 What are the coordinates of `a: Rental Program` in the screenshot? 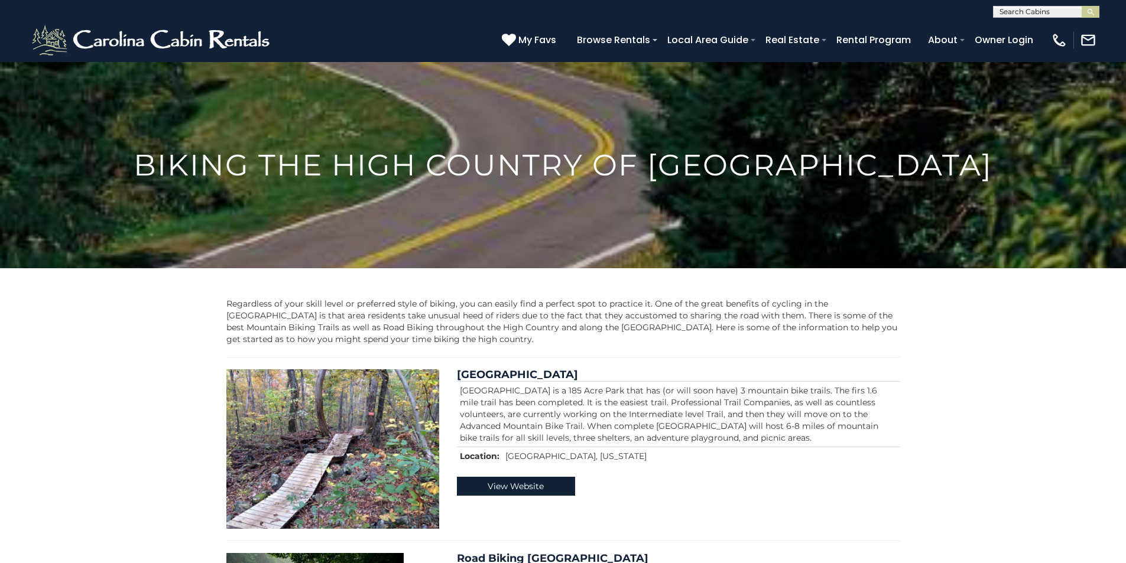 It's located at (874, 40).